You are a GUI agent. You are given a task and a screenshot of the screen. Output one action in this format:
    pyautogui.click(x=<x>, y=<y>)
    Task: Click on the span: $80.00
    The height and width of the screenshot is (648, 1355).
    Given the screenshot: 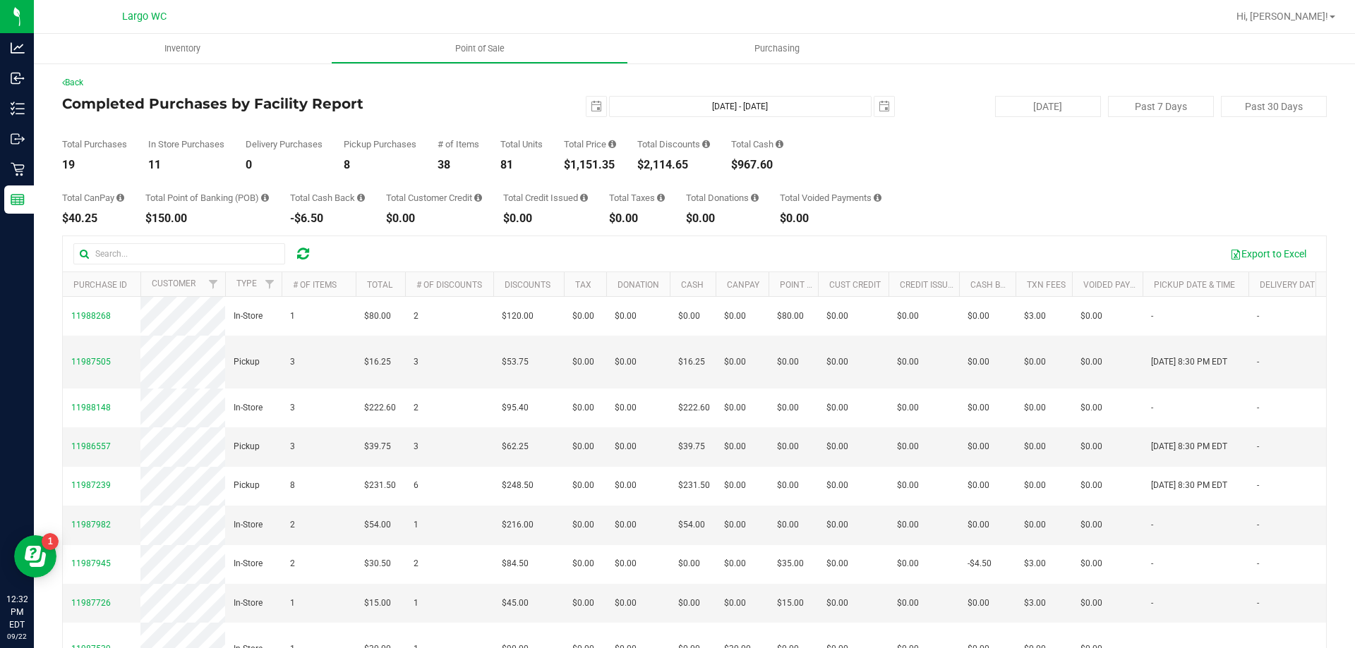 What is the action you would take?
    pyautogui.click(x=790, y=316)
    